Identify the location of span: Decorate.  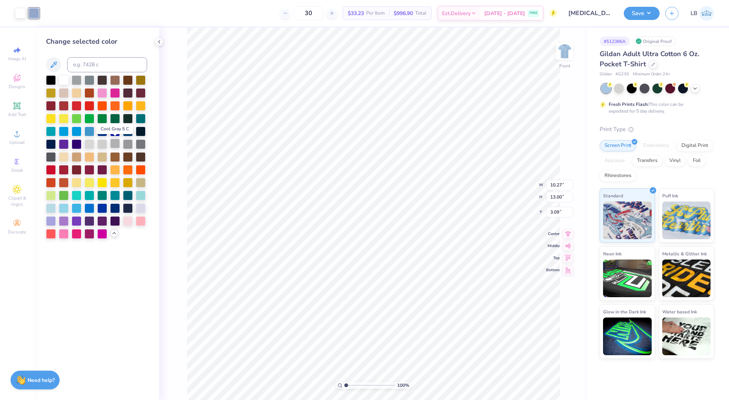
(17, 232).